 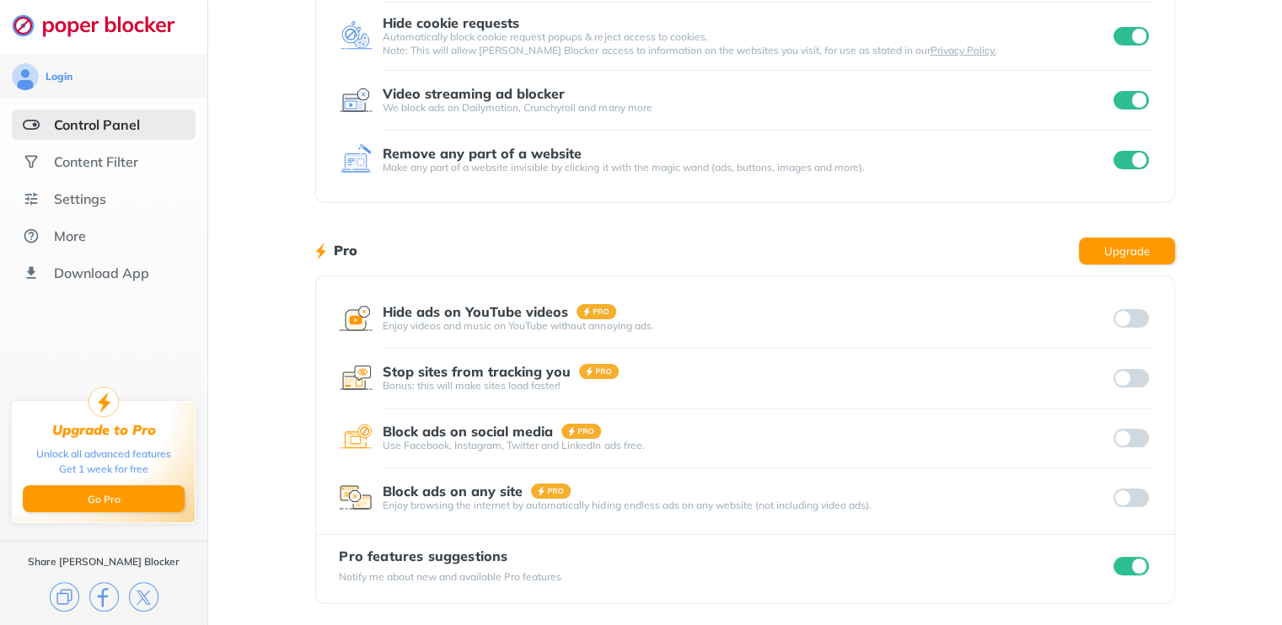 I want to click on img: lighting bolt, so click(x=320, y=251).